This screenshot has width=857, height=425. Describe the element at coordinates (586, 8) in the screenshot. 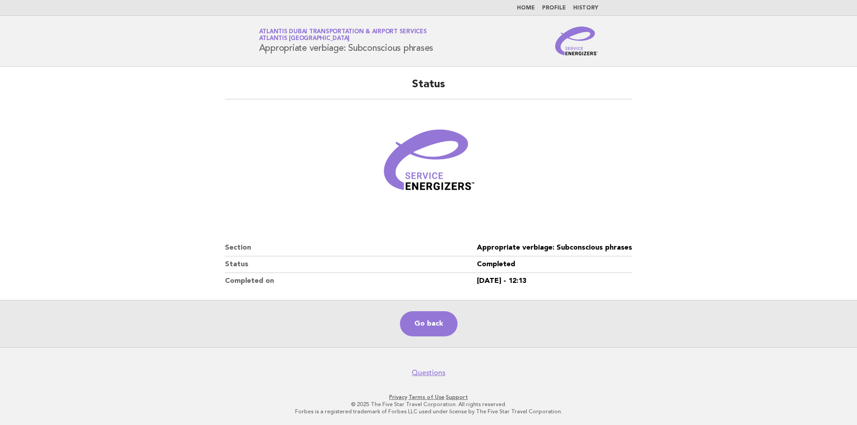

I see `a: History` at that location.